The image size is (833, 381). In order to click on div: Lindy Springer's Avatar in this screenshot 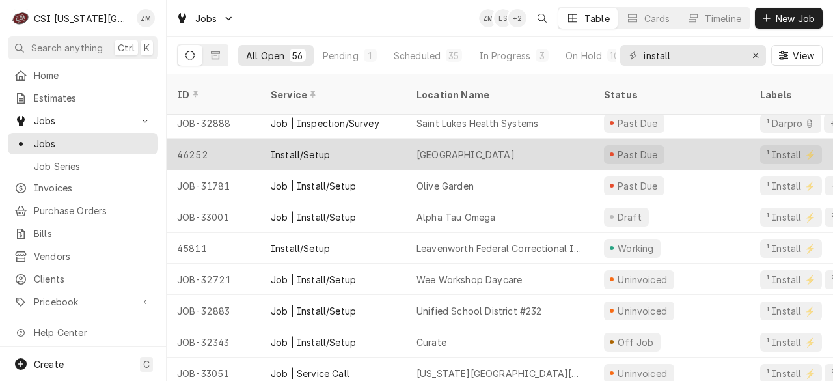, I will do `click(503, 18)`.